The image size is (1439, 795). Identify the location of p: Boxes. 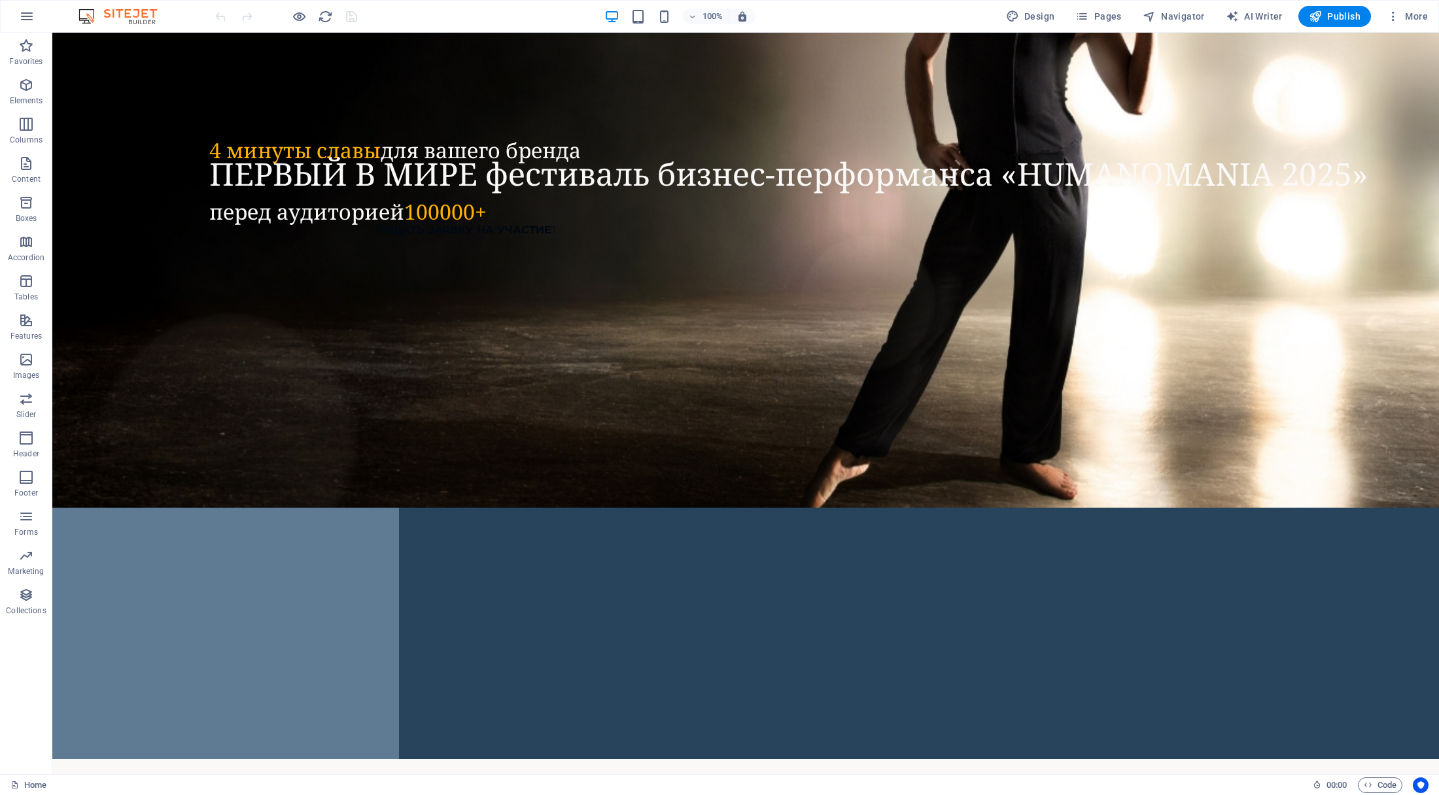
(26, 218).